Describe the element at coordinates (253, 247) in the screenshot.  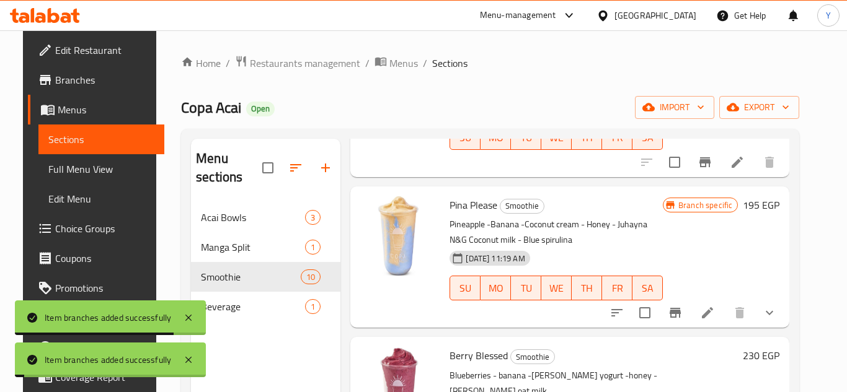
I see `span: Manga Split` at that location.